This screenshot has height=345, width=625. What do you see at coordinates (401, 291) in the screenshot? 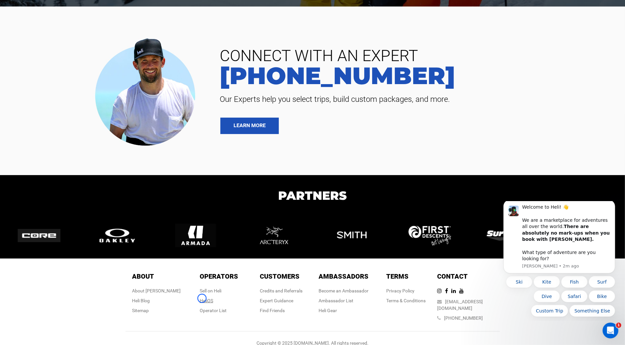
I see `a: Privacy Policy` at bounding box center [401, 291].